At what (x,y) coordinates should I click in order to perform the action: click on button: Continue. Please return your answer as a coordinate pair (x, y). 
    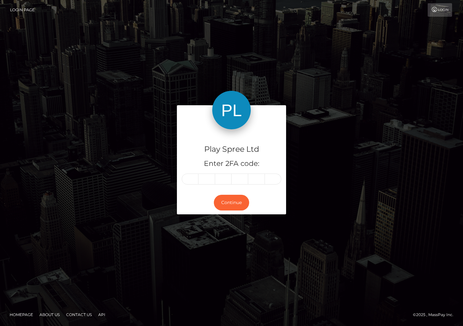
    Looking at the image, I should click on (231, 203).